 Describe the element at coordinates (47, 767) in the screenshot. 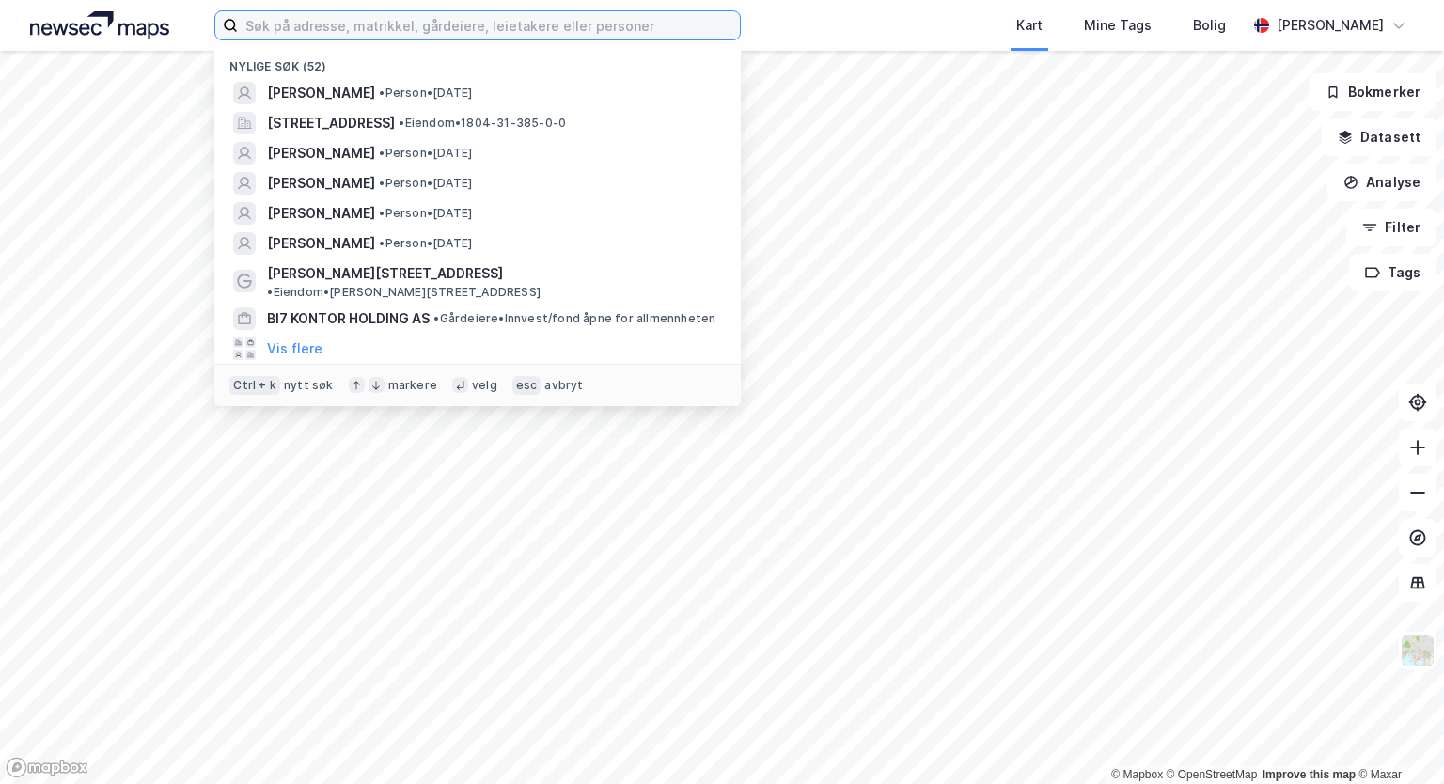

I see `a: Mapbox homepage` at that location.